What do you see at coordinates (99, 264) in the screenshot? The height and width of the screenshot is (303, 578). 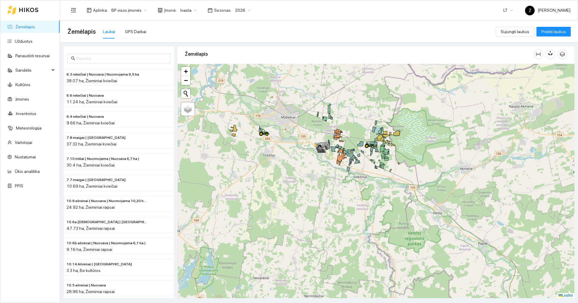 I see `span: 10.14 Ašvėnai | Nuosava` at bounding box center [99, 264].